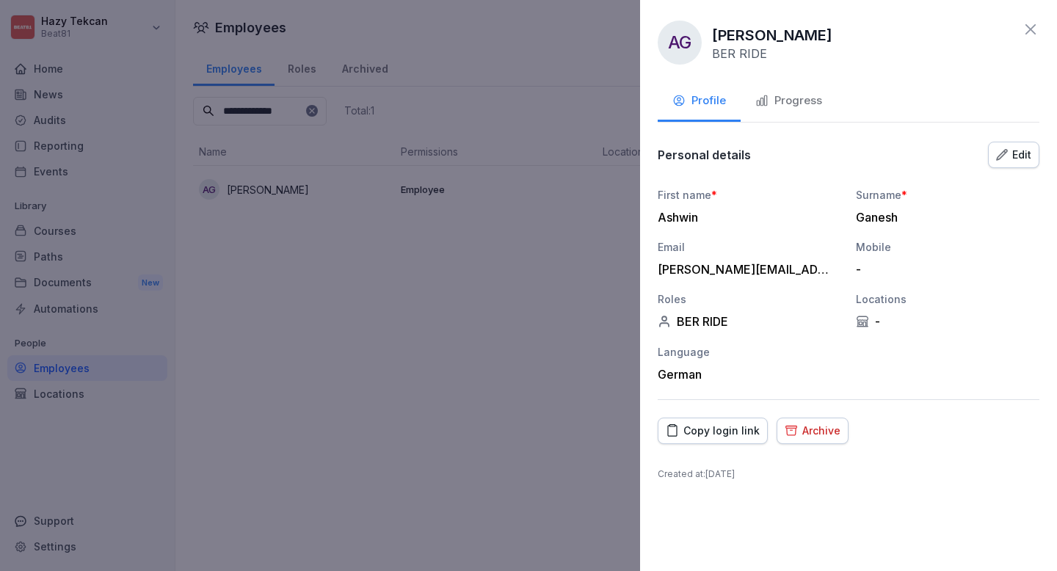 This screenshot has height=571, width=1057. Describe the element at coordinates (812, 431) in the screenshot. I see `button: Archive` at that location.